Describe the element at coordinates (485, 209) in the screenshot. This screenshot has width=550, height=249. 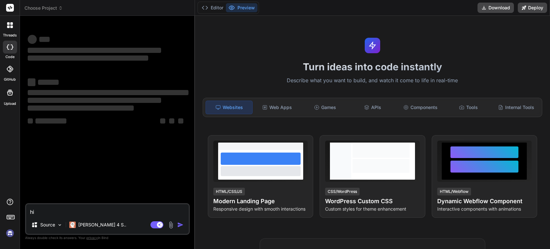
I see `p: Interactive components with animations` at that location.